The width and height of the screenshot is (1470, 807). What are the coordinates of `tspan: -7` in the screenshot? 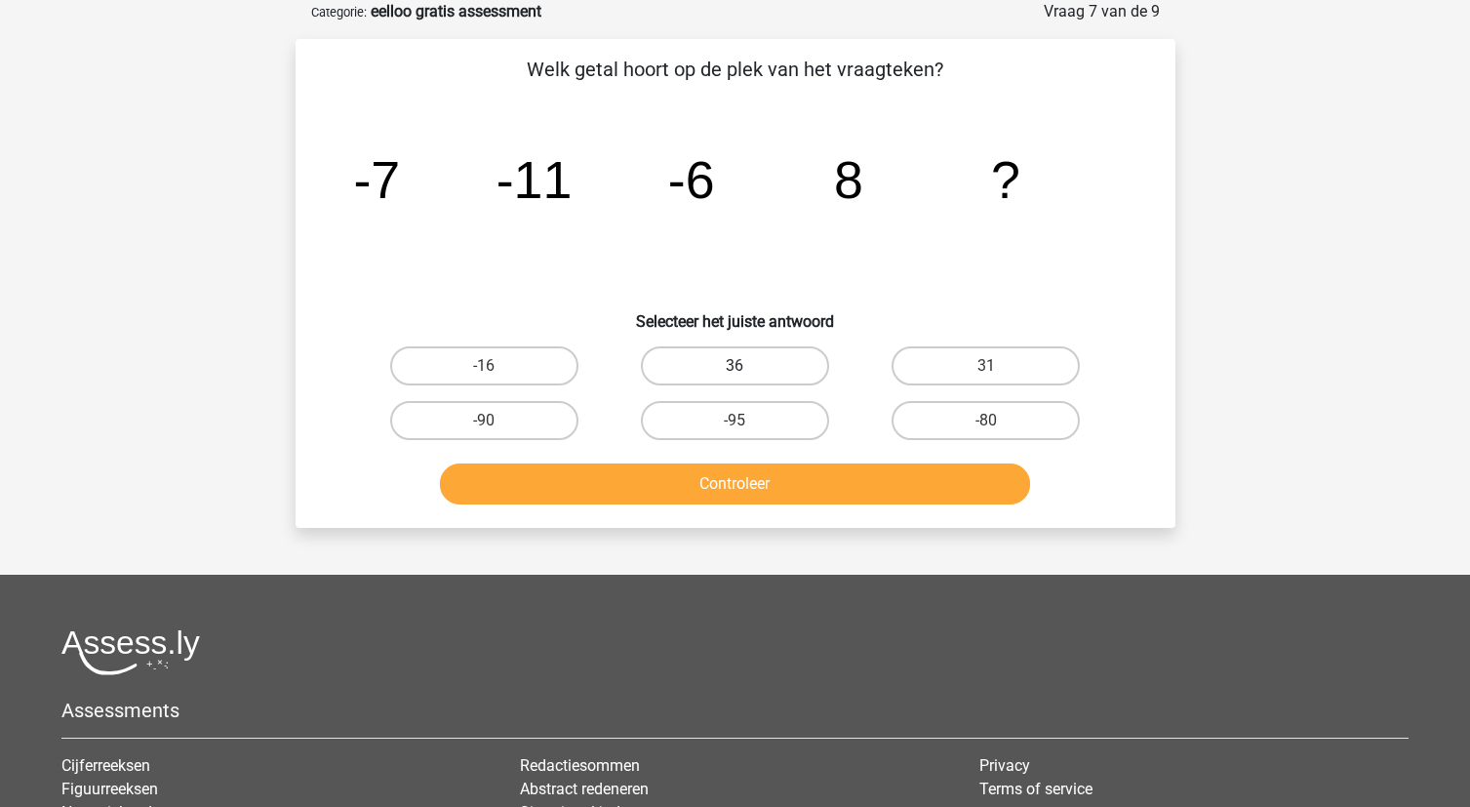 It's located at (377, 180).